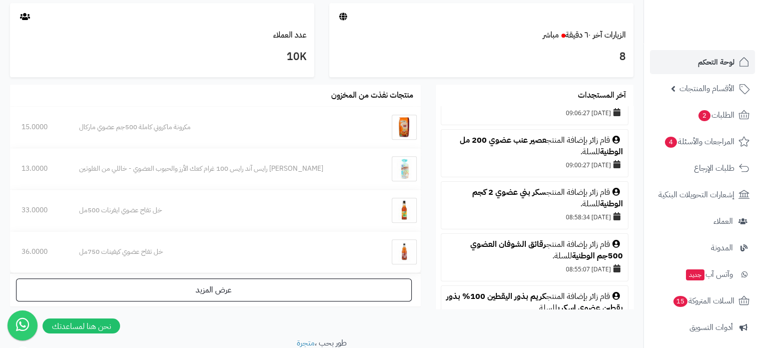 The width and height of the screenshot is (761, 348). What do you see at coordinates (703, 248) in the screenshot?
I see `a: المدونة` at bounding box center [703, 248].